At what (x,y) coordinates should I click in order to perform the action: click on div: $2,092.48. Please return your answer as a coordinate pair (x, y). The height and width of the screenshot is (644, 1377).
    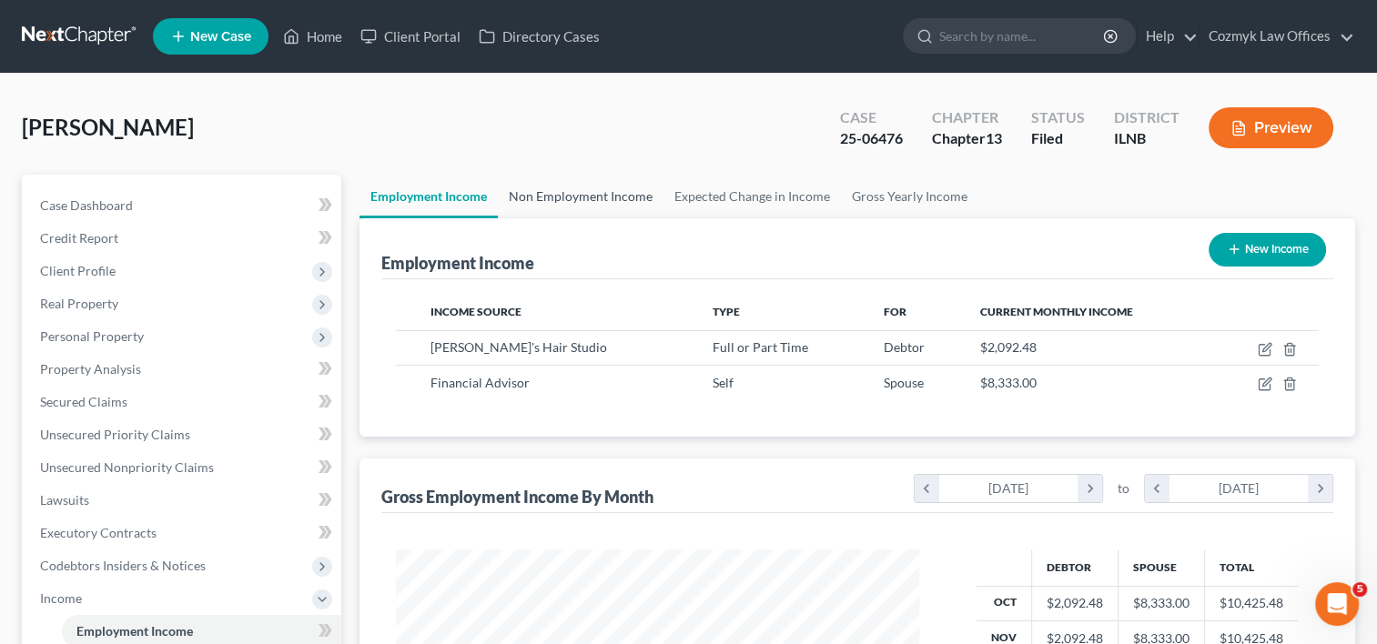
    Looking at the image, I should click on (1075, 603).